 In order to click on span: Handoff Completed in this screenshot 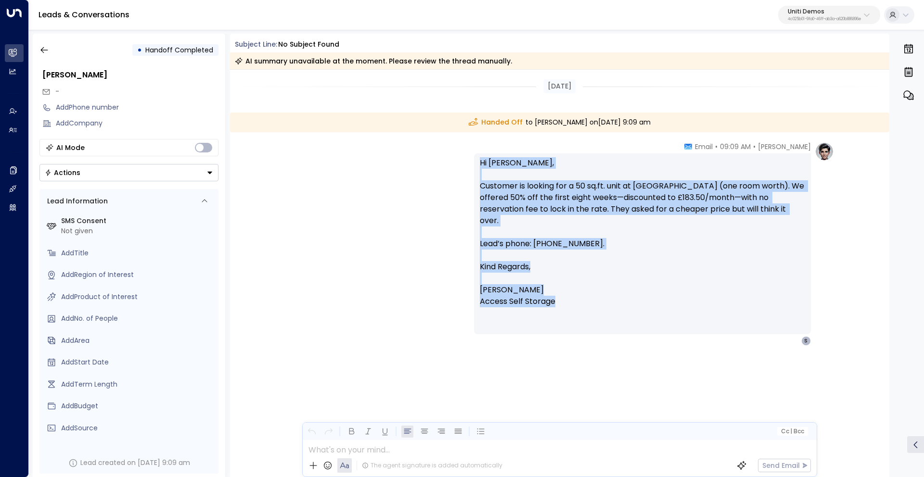, I will do `click(179, 50)`.